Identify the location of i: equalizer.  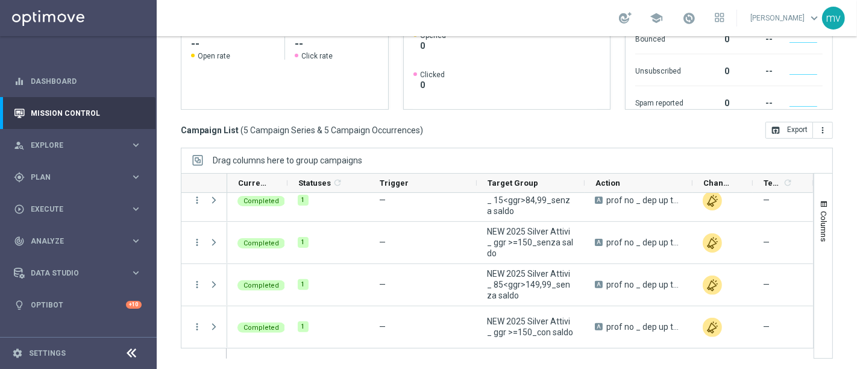
(19, 81).